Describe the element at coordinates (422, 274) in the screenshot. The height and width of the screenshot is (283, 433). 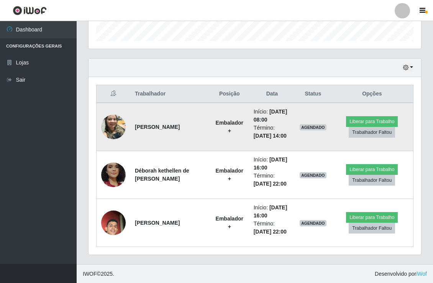
I see `a: iWof` at that location.